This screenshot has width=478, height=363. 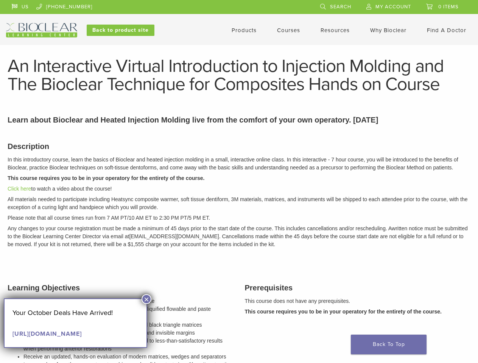 What do you see at coordinates (120, 288) in the screenshot?
I see `h3: Learning Objectives` at bounding box center [120, 288].